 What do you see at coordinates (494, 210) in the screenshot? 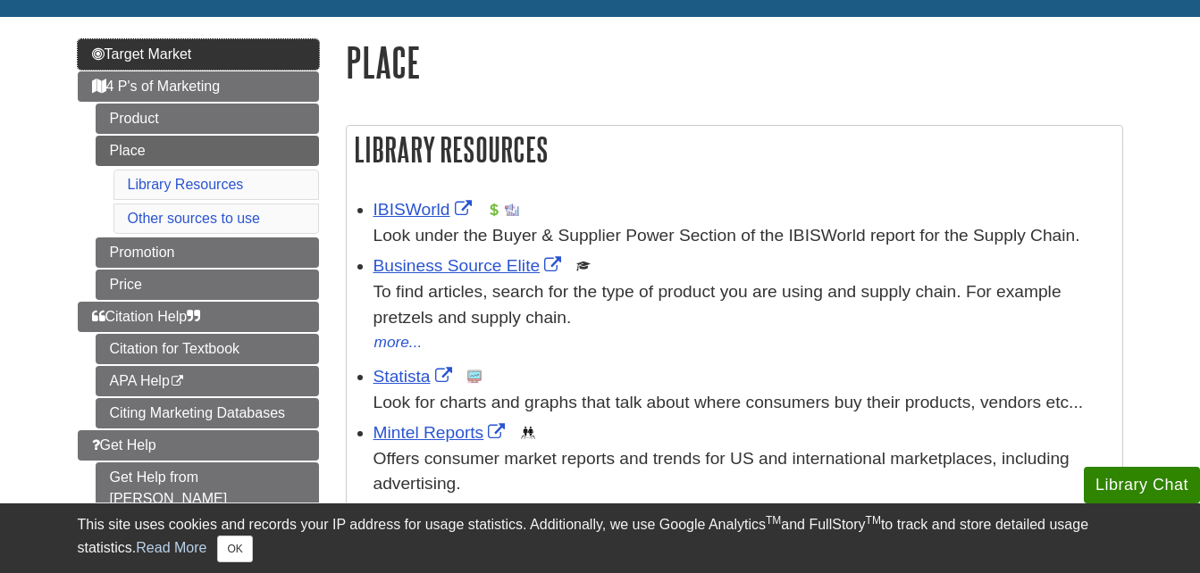
I see `img: Financial Report` at bounding box center [494, 210].